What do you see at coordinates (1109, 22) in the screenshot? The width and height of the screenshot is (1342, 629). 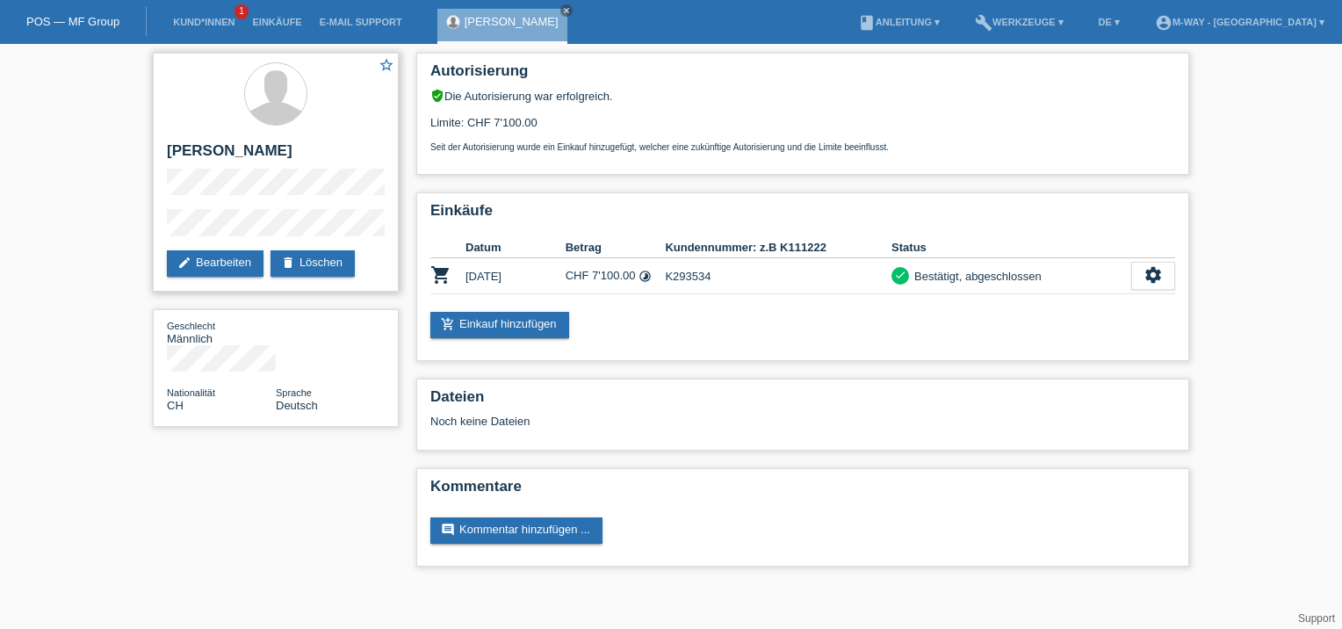 I see `a: DE ▾` at bounding box center [1109, 22].